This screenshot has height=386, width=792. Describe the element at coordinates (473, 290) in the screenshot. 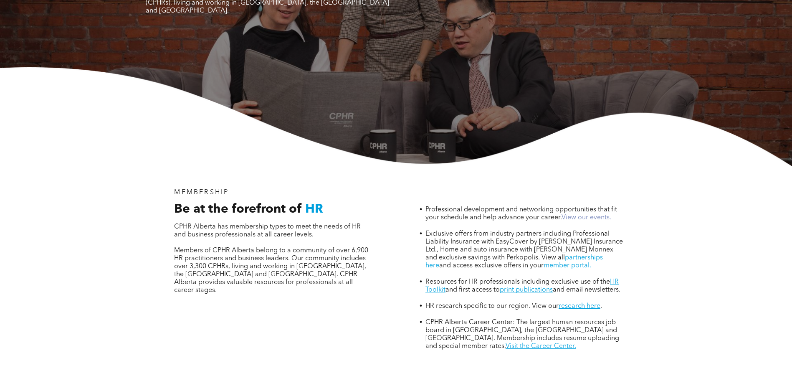

I see `span: and first access to` at that location.